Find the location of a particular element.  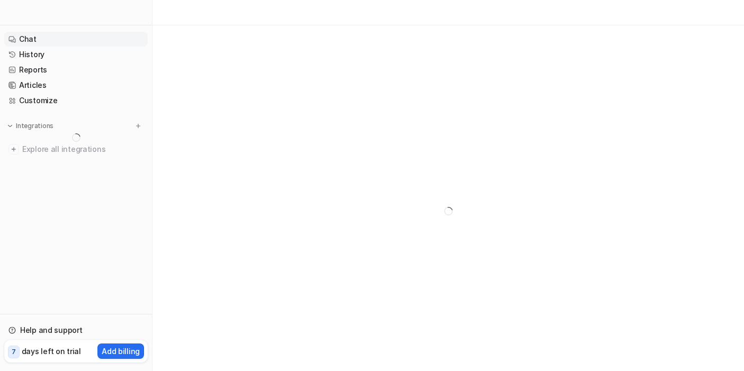

button: Integrations is located at coordinates (30, 126).